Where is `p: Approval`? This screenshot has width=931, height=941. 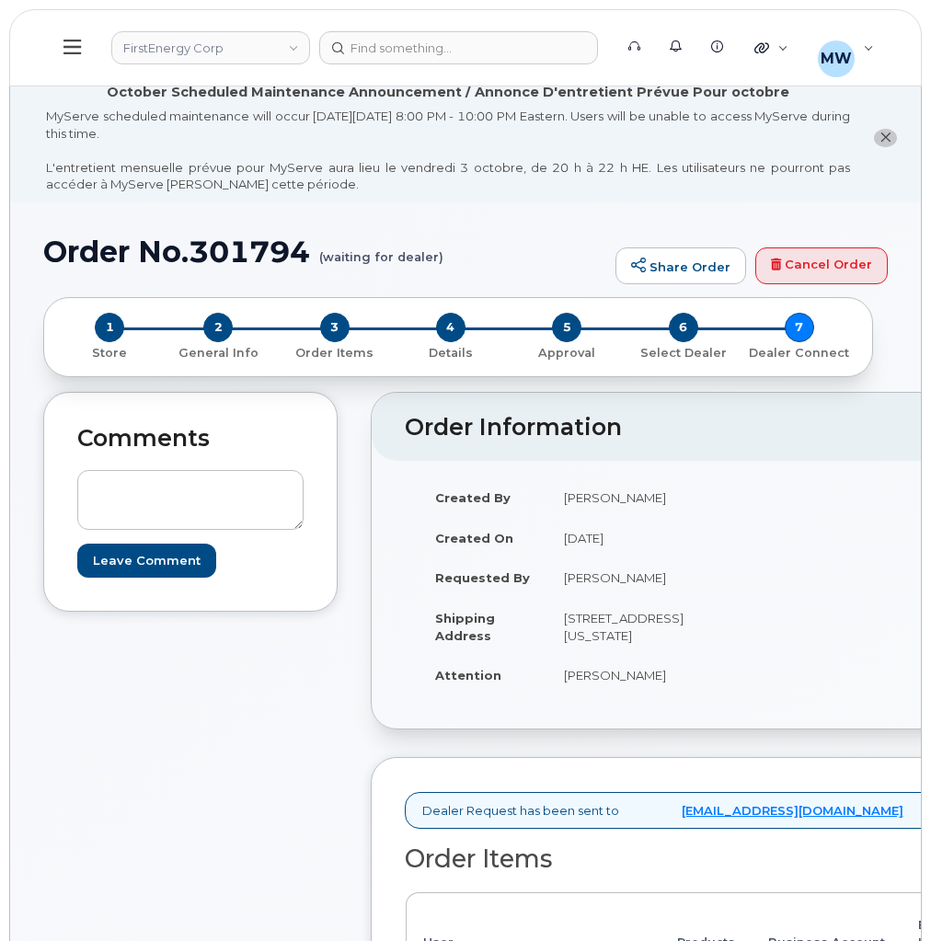
p: Approval is located at coordinates (567, 353).